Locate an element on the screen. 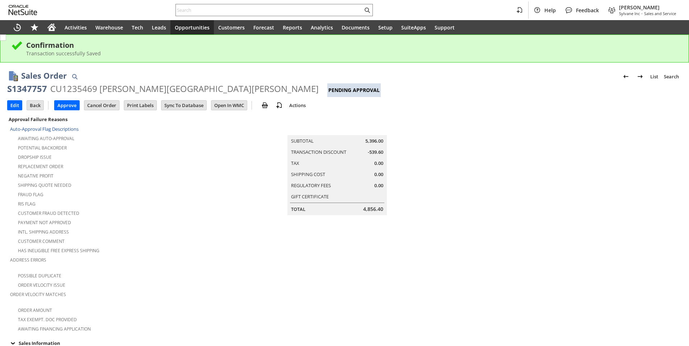  a: Order Velocity Issue is located at coordinates (42, 285).